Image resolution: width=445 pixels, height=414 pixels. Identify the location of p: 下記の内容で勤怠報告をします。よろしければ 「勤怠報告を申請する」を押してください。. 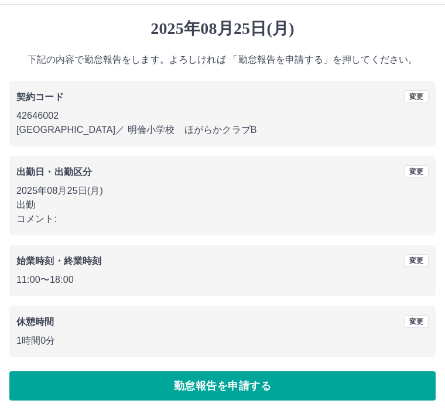
(222, 60).